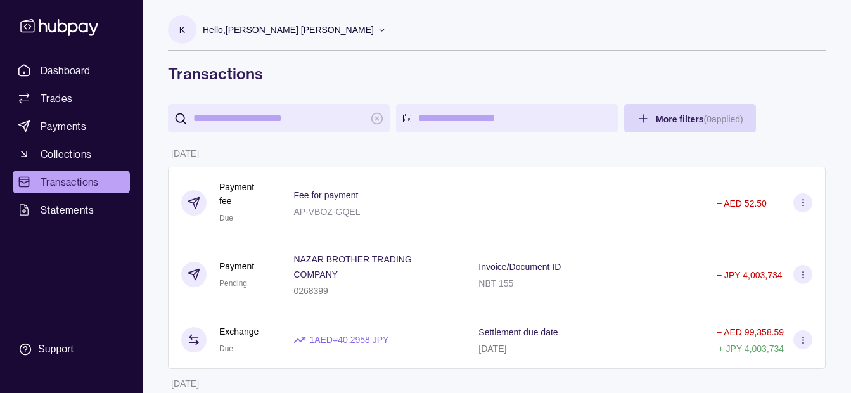 This screenshot has width=851, height=393. I want to click on p: 1 AED = 40.2958 JPY, so click(349, 340).